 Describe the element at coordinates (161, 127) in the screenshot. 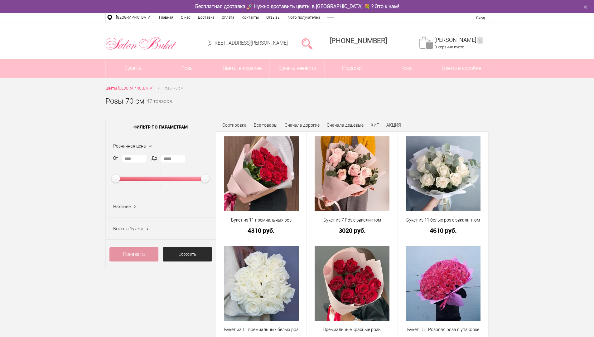

I see `span: Фильтр по параметрам` at that location.